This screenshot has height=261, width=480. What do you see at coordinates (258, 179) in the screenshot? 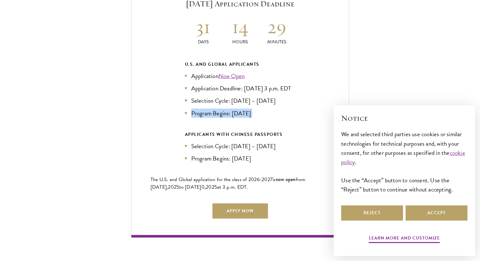
I see `span: 6` at bounding box center [258, 179].